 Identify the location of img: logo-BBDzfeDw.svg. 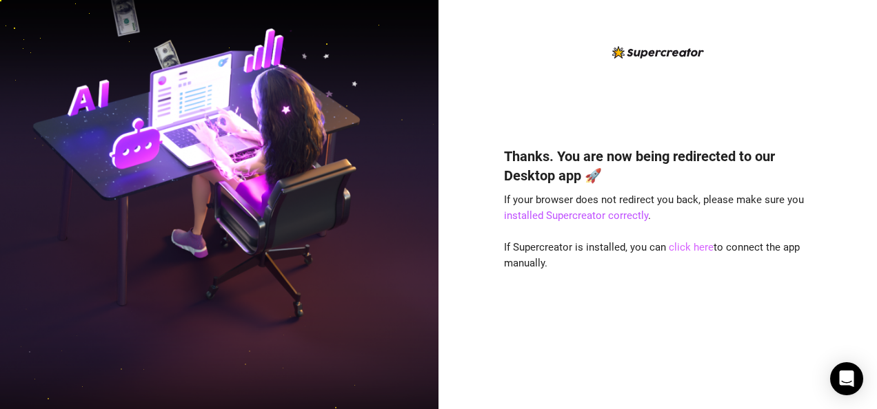
(657, 52).